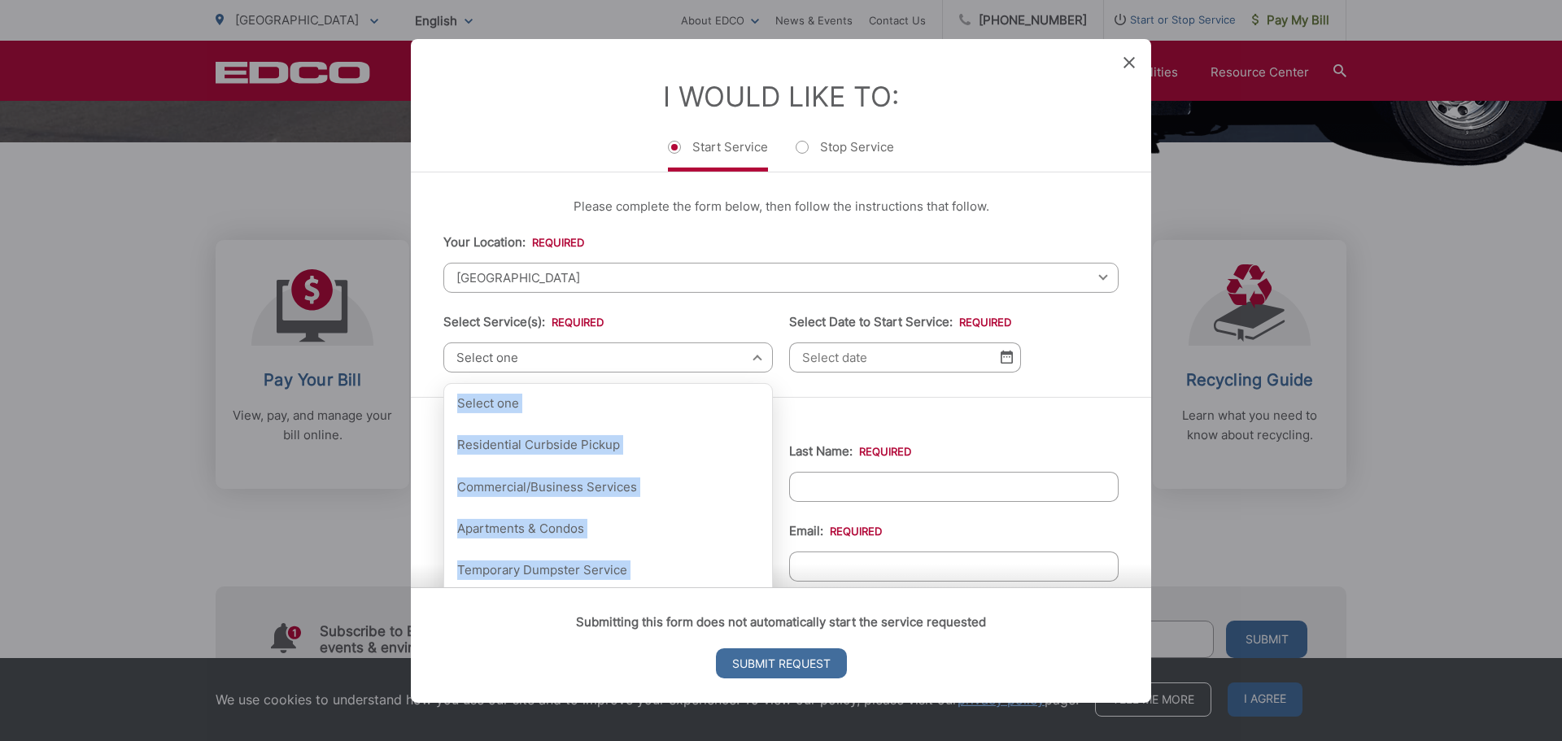 This screenshot has width=1562, height=741. I want to click on strong: Submitting this form does not automatically start the service requested, so click(781, 621).